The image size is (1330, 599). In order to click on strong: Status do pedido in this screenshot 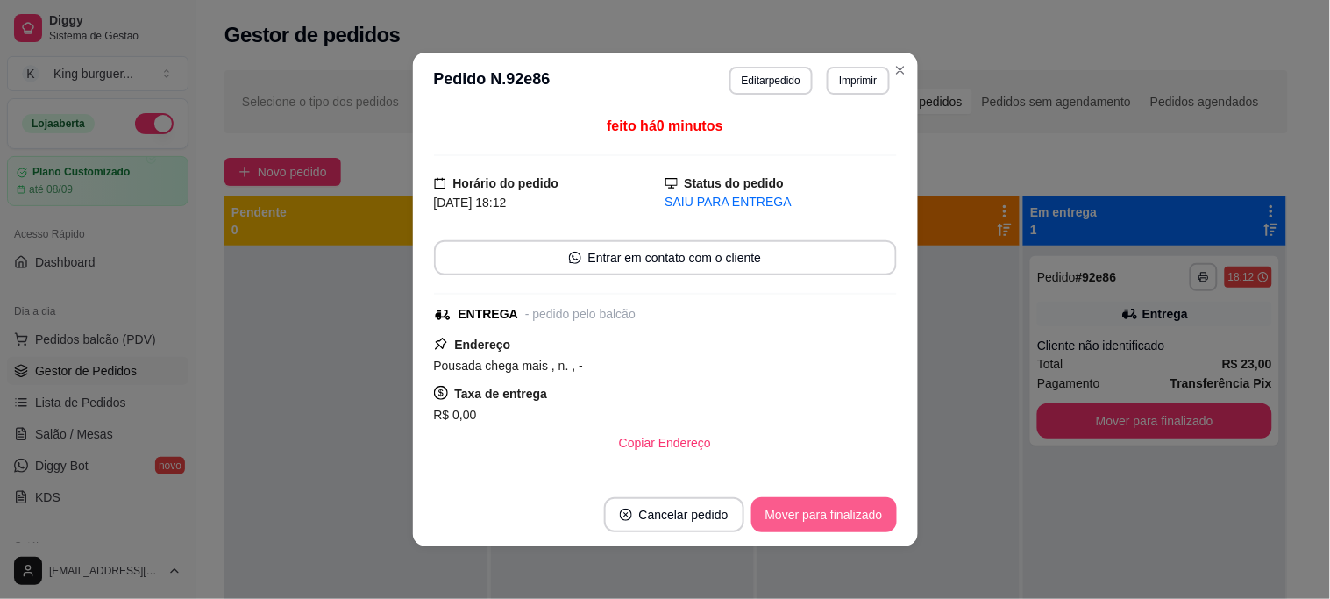, I will do `click(735, 183)`.